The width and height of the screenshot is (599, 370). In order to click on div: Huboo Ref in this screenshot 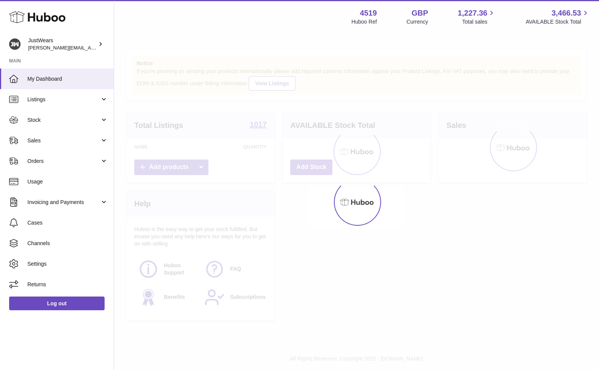, I will do `click(364, 22)`.